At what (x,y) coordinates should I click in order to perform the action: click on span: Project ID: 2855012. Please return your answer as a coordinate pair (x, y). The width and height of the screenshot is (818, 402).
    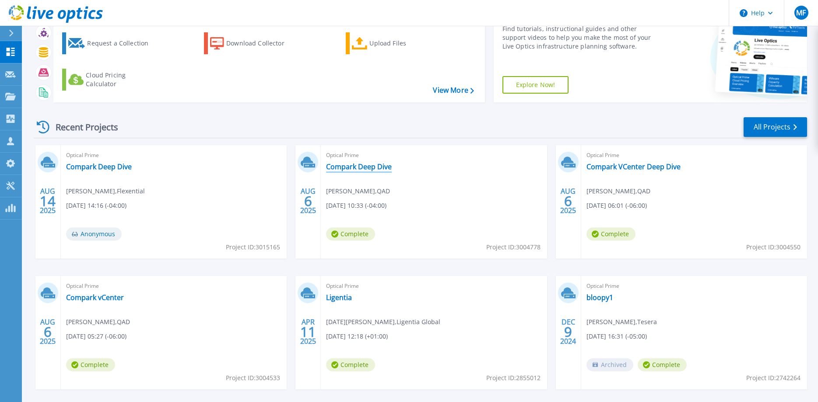
    Looking at the image, I should click on (513, 378).